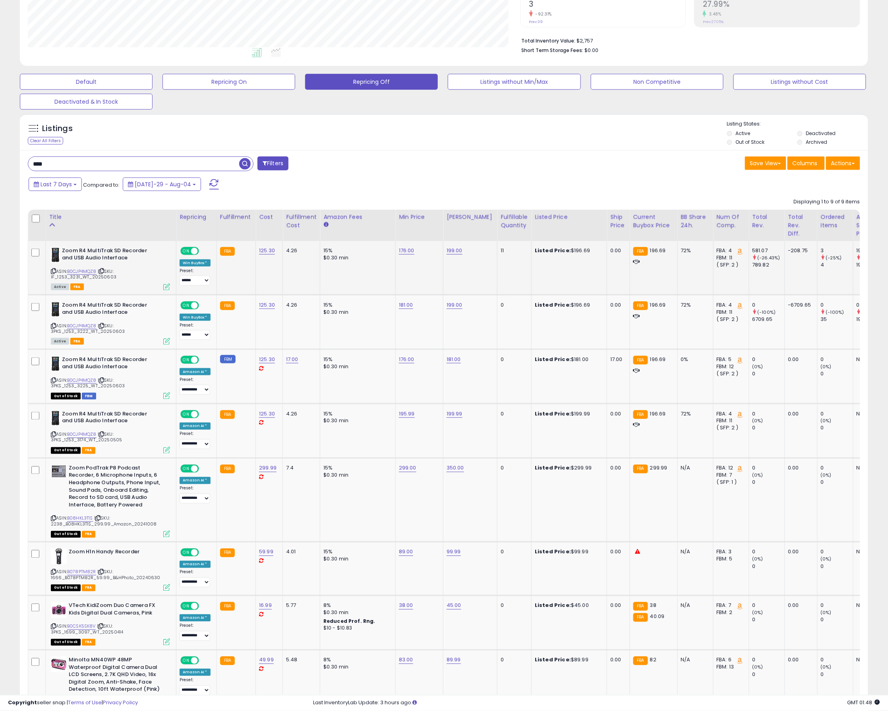 The height and width of the screenshot is (711, 888). Describe the element at coordinates (657, 82) in the screenshot. I see `button: Non Competitive` at that location.